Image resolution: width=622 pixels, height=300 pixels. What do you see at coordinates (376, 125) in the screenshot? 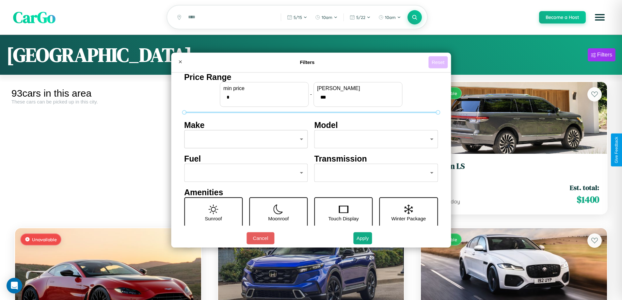
I see `h4: Model` at bounding box center [376, 125].